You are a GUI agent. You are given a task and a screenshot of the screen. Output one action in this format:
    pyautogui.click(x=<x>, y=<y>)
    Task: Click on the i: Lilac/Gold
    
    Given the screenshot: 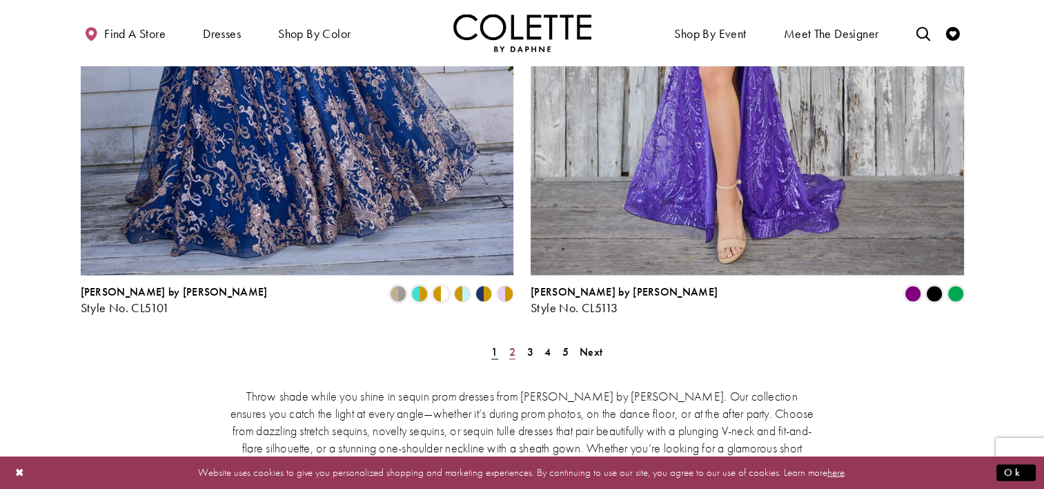 What is the action you would take?
    pyautogui.click(x=505, y=293)
    